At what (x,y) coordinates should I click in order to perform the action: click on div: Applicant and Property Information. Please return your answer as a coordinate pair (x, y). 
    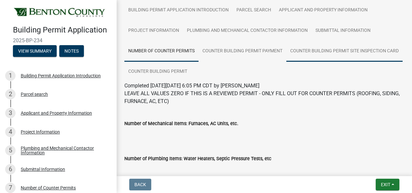
    Looking at the image, I should click on (56, 113).